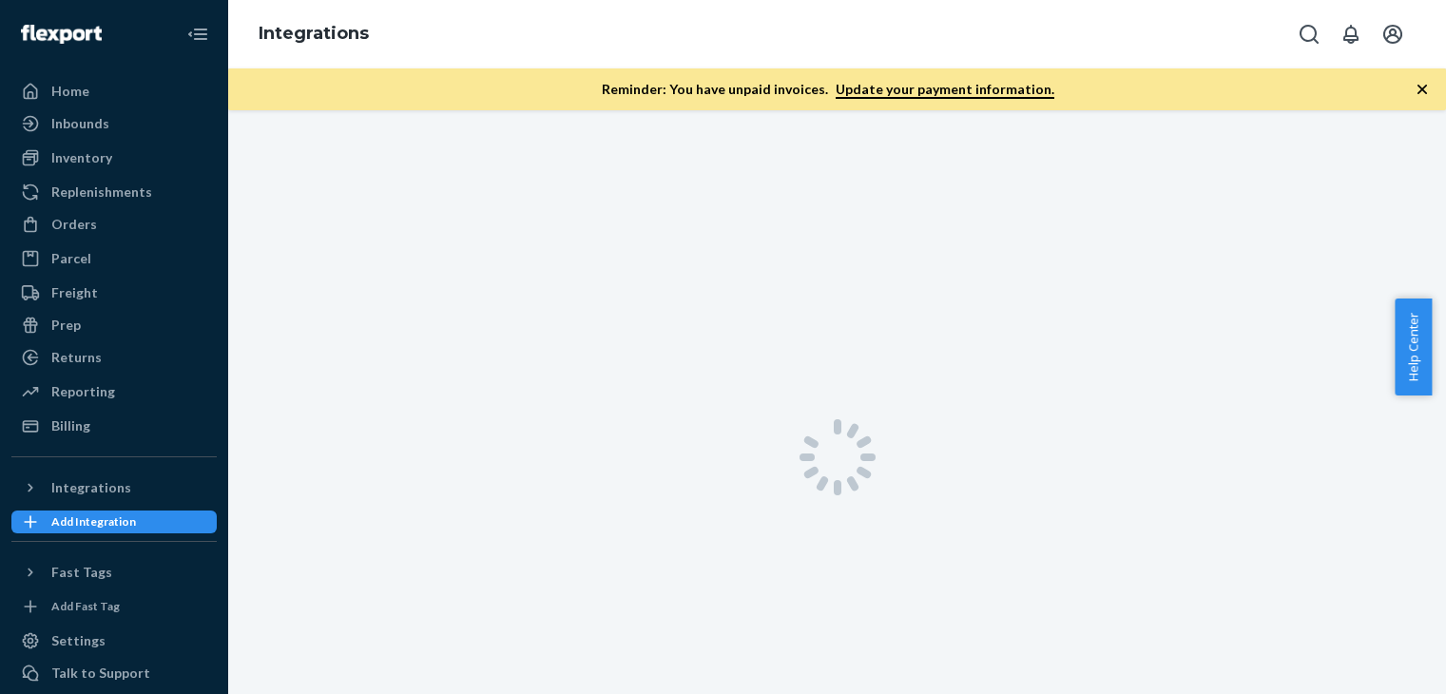 The width and height of the screenshot is (1446, 694). What do you see at coordinates (828, 89) in the screenshot?
I see `p: Reminder: You have unpaid invoices.` at bounding box center [828, 89].